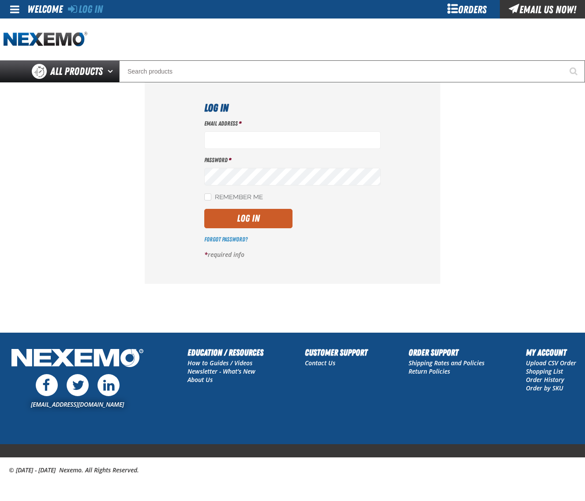  I want to click on a: Contact Us, so click(320, 363).